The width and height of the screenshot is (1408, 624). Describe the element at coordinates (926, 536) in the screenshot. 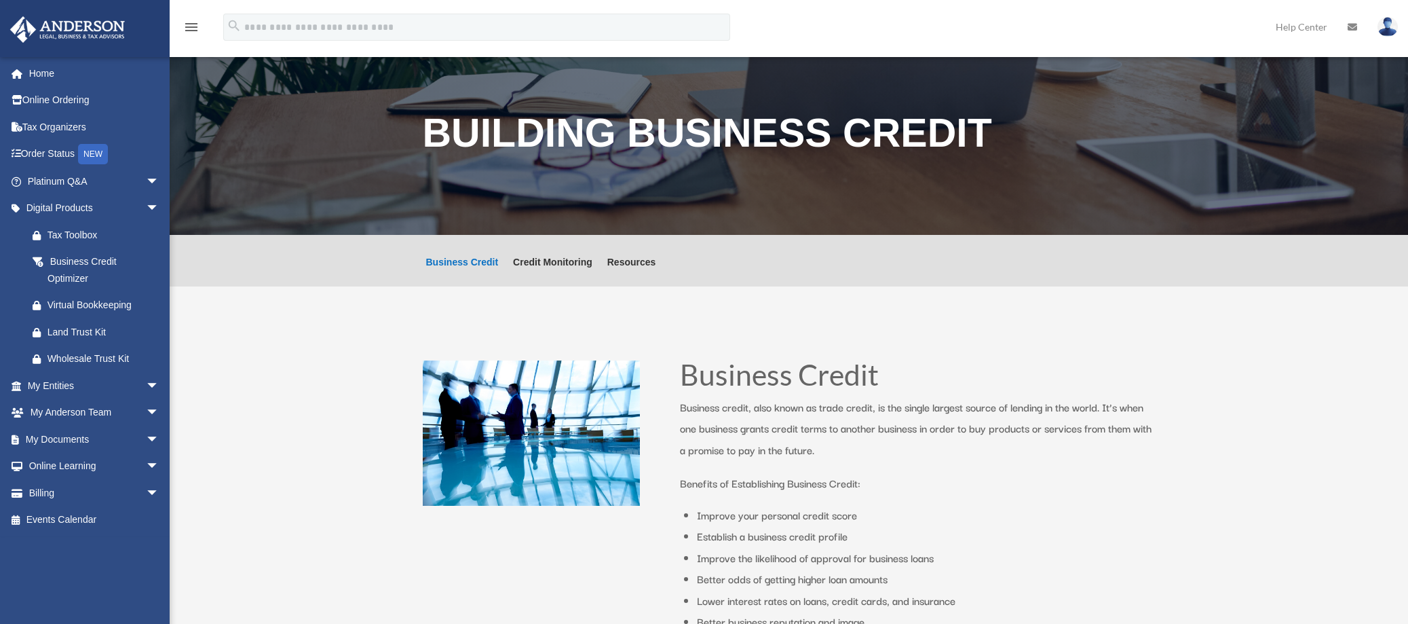

I see `li: Establish a business credit profile` at that location.